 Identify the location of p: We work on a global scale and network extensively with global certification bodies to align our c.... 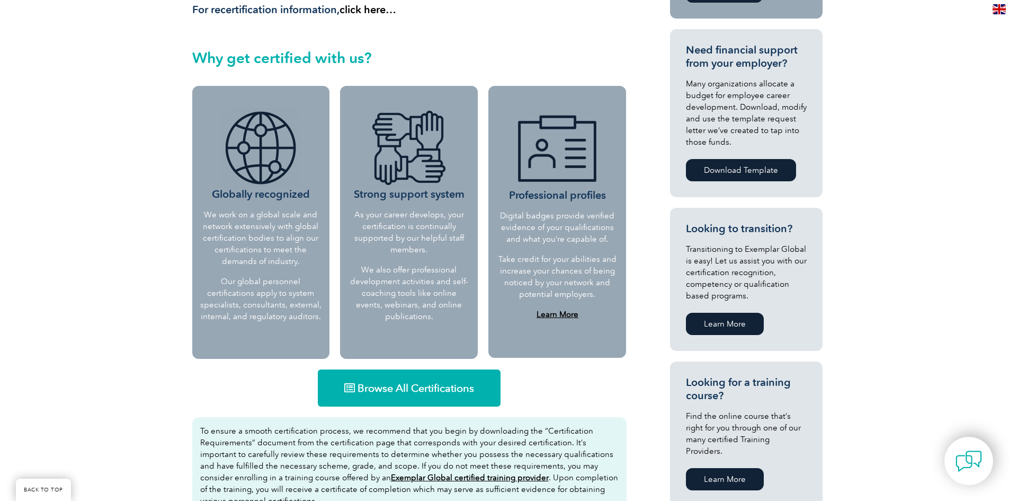
(261, 238).